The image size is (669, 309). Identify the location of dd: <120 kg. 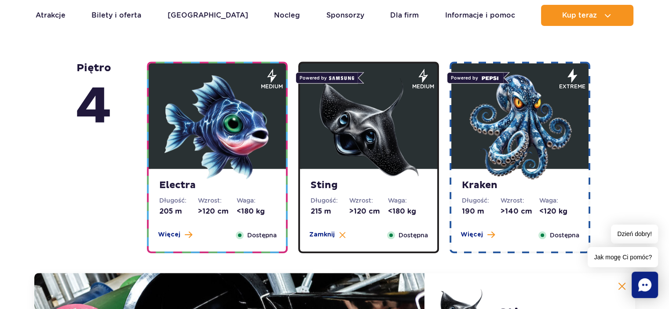
(558, 212).